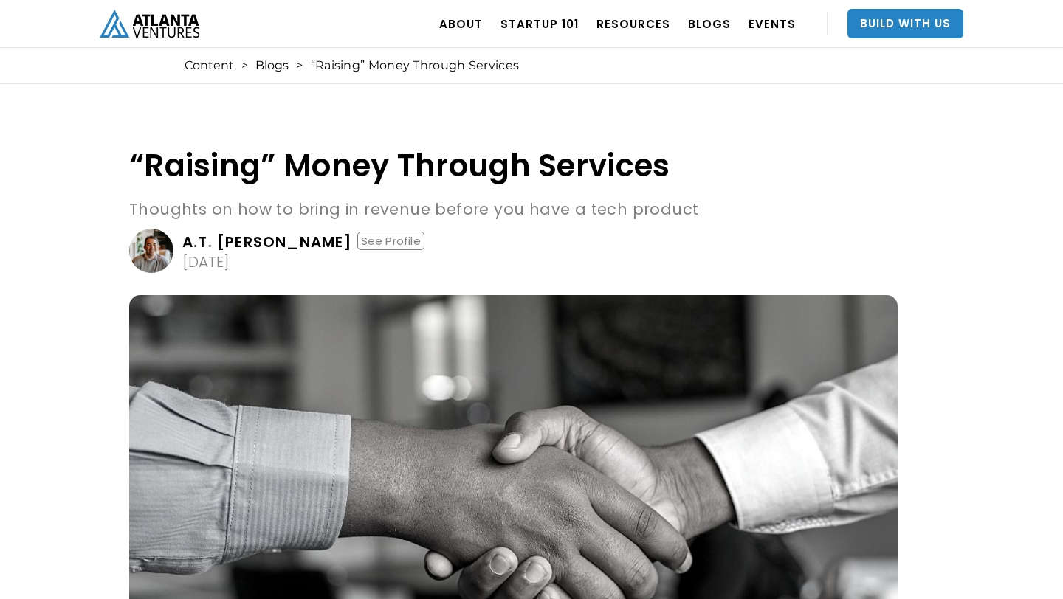  What do you see at coordinates (209, 66) in the screenshot?
I see `a: Content` at bounding box center [209, 66].